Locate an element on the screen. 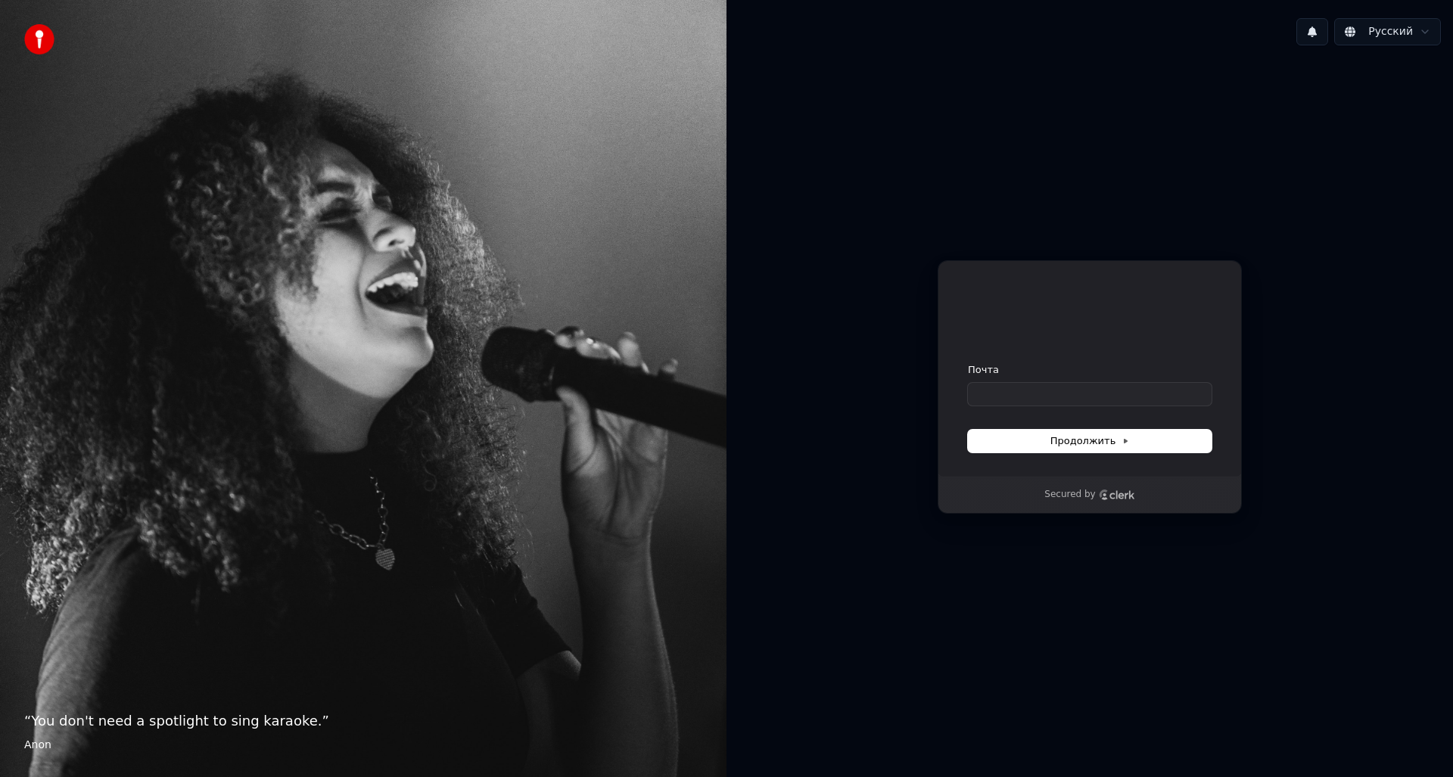 The height and width of the screenshot is (777, 1453). label: Почта is located at coordinates (983, 370).